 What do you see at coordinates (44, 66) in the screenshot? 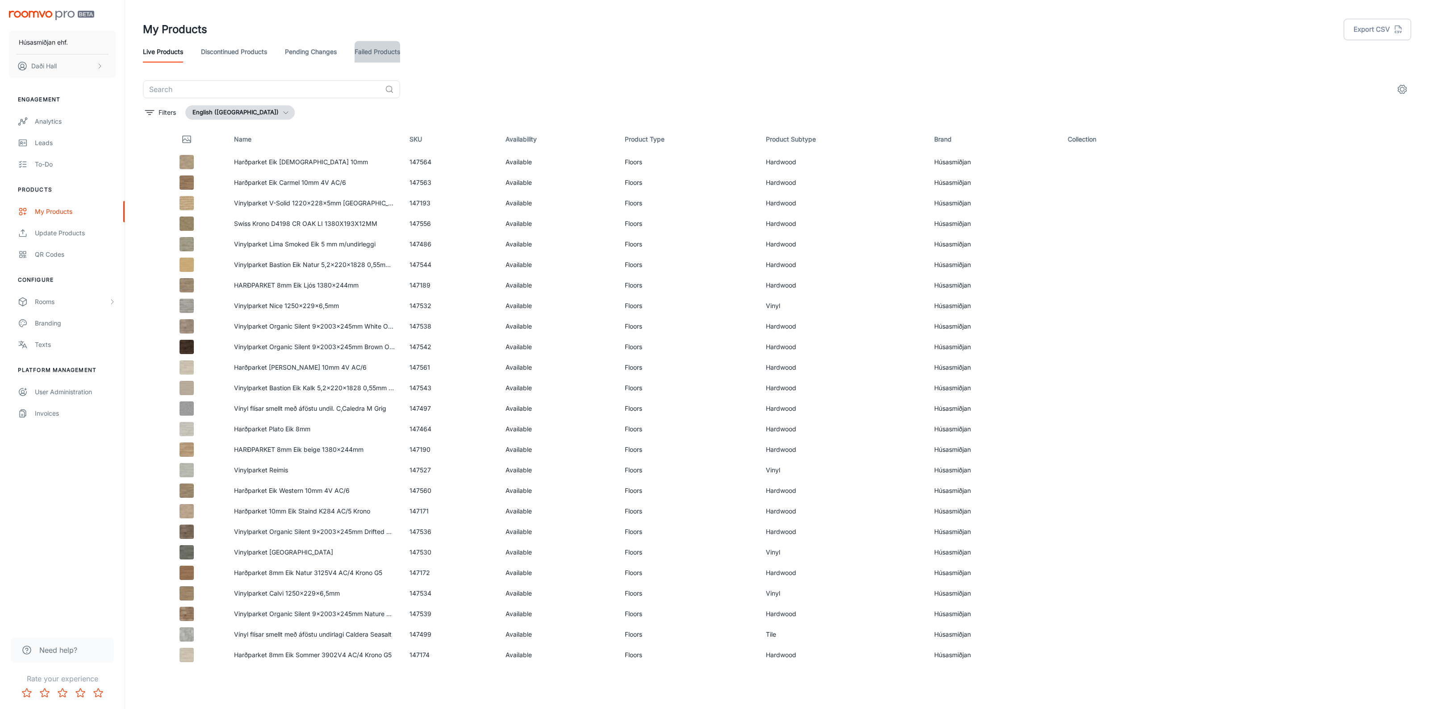
I see `p: Daði Hall` at bounding box center [44, 66].